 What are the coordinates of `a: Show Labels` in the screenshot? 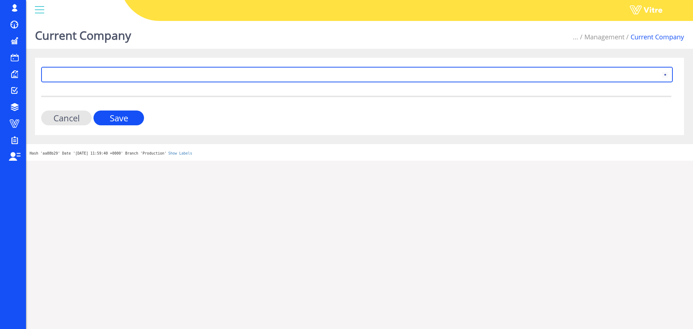 It's located at (180, 153).